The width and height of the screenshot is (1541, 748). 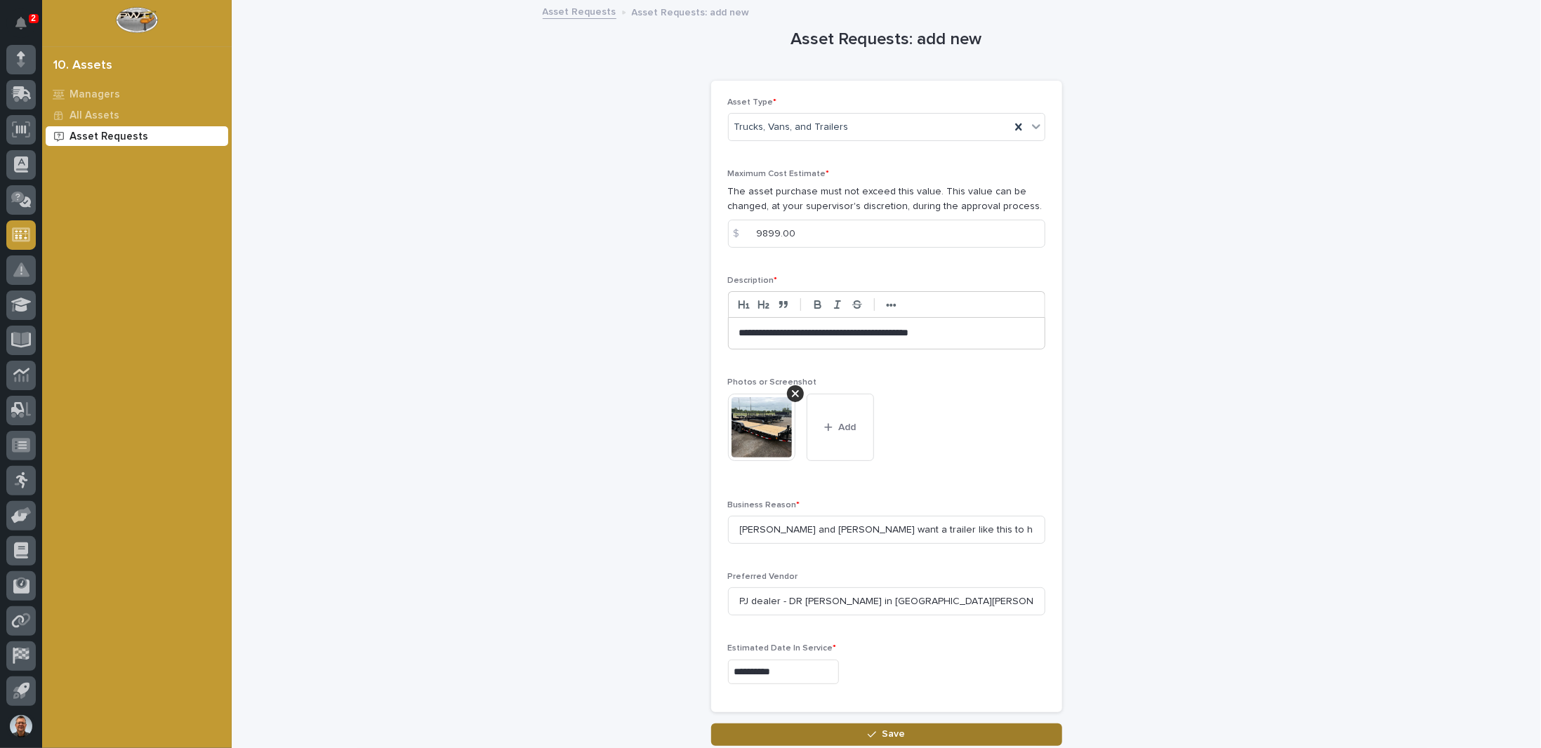 What do you see at coordinates (778, 174) in the screenshot?
I see `span: Maximum Cost Estimate` at bounding box center [778, 174].